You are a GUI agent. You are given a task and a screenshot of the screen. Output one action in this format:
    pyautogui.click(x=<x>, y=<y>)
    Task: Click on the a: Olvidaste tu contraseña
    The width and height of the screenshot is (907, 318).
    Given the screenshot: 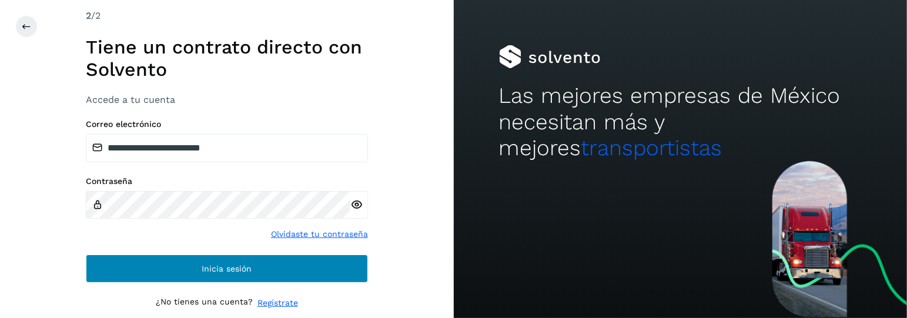 What is the action you would take?
    pyautogui.click(x=319, y=234)
    